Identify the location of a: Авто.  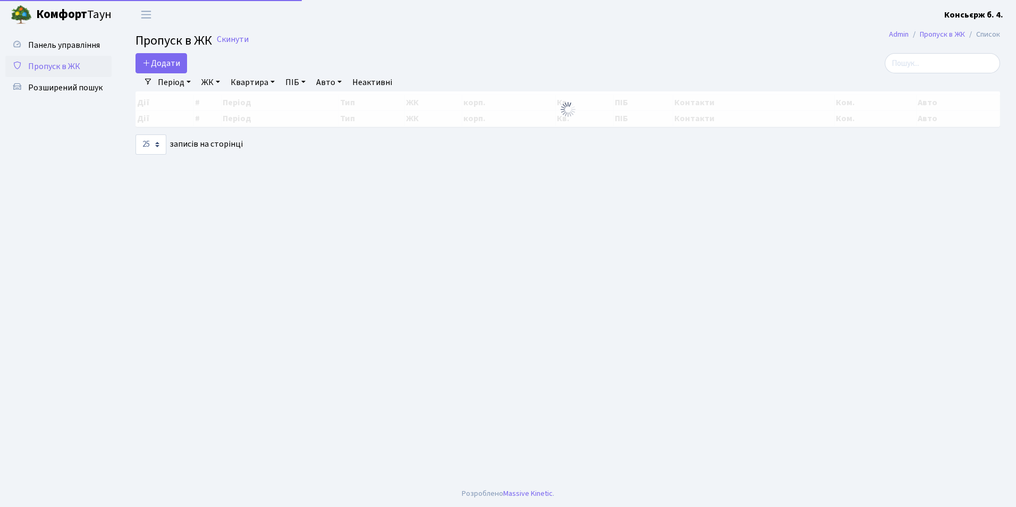
(329, 82).